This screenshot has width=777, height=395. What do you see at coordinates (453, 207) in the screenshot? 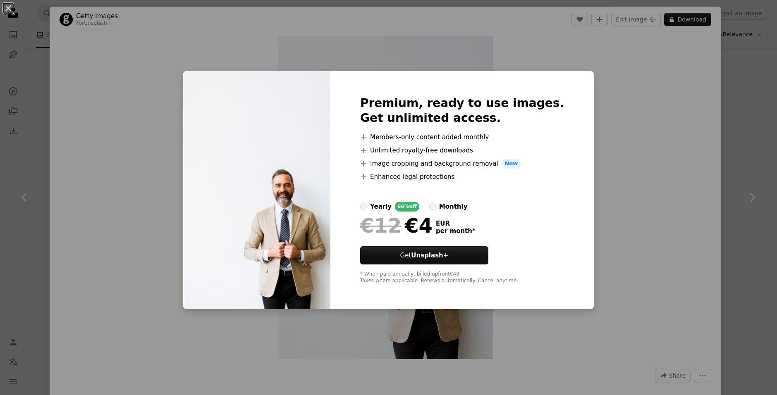
I see `div: monthly` at bounding box center [453, 207].